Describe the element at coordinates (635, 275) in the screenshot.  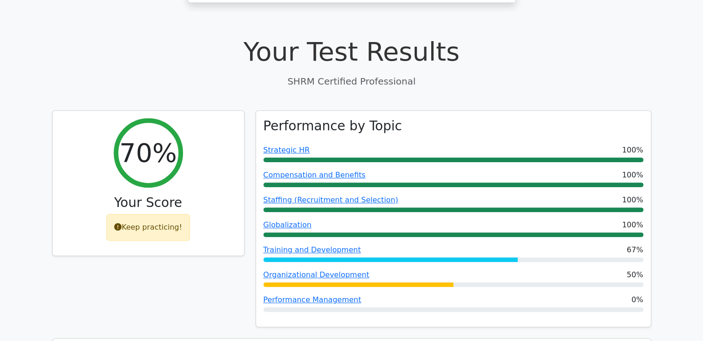
I see `span: 50%` at that location.